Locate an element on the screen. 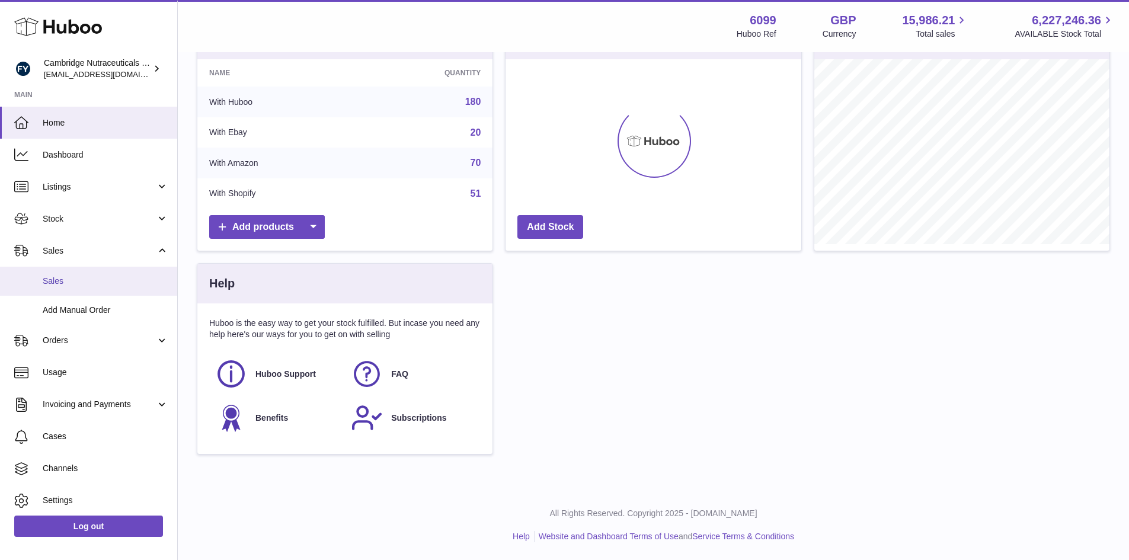 The width and height of the screenshot is (1129, 560). div: Currency is located at coordinates (839, 34).